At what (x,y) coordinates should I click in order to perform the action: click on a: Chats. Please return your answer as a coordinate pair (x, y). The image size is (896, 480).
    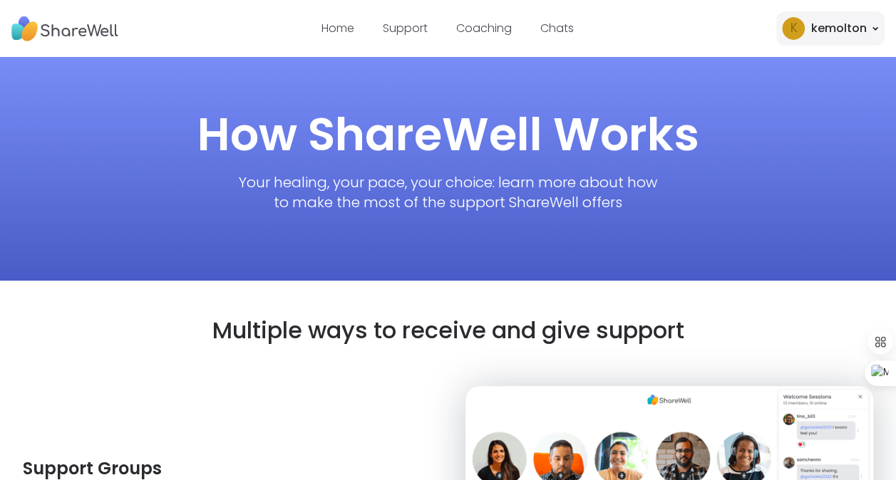
    Looking at the image, I should click on (557, 28).